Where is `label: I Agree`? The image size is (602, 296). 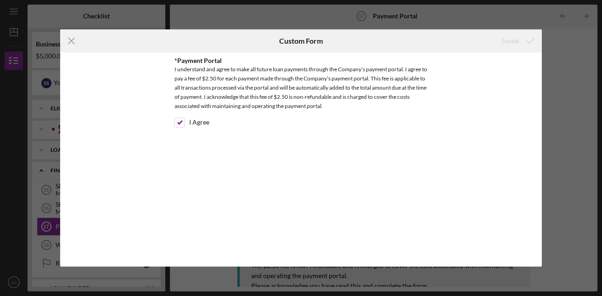
label: I Agree is located at coordinates (199, 123).